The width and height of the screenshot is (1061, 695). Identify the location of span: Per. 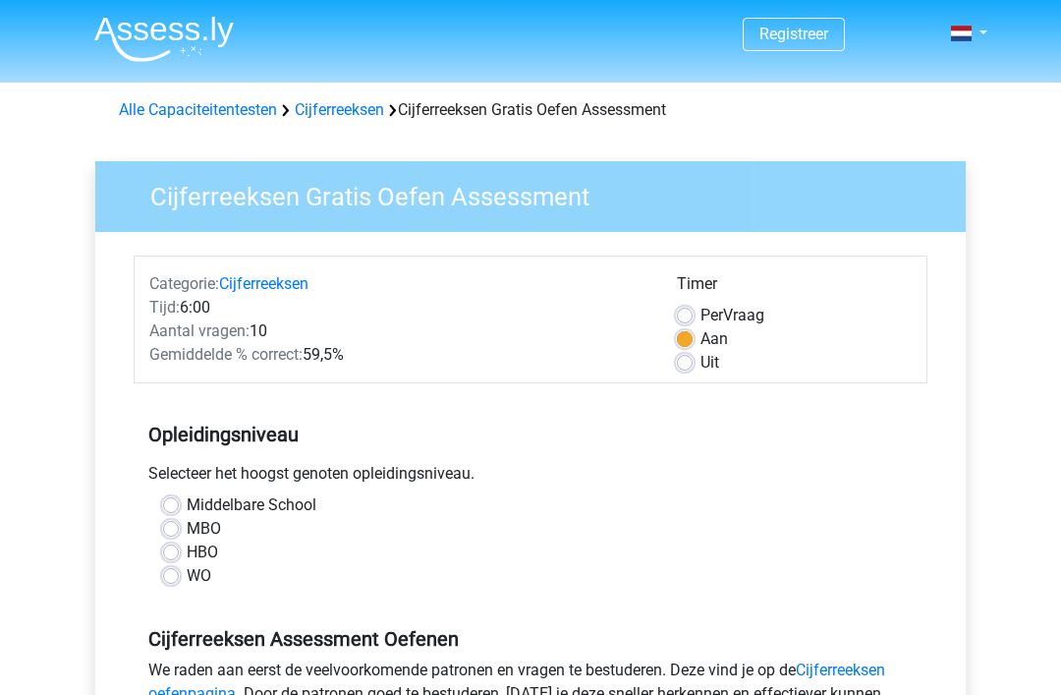
(711, 314).